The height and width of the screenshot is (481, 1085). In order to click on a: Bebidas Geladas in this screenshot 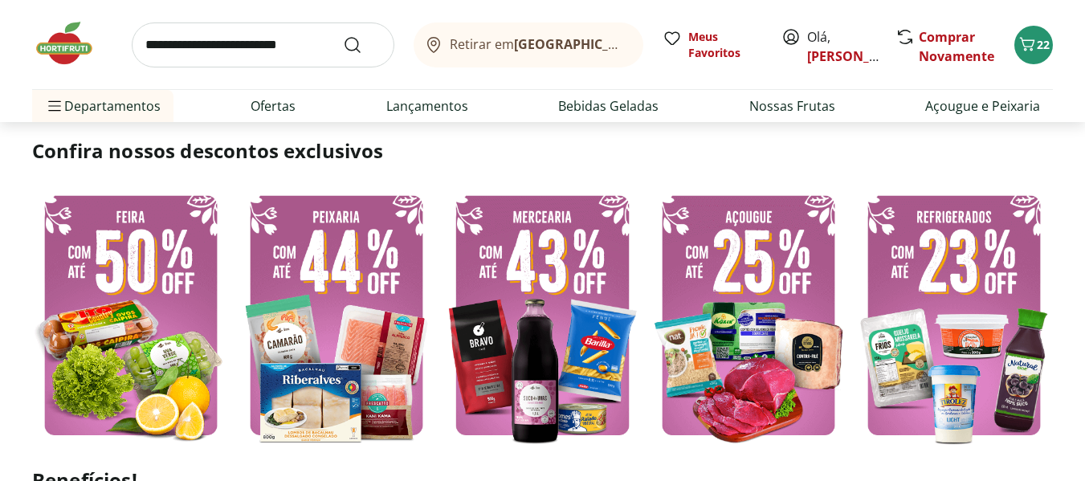, I will do `click(608, 106)`.